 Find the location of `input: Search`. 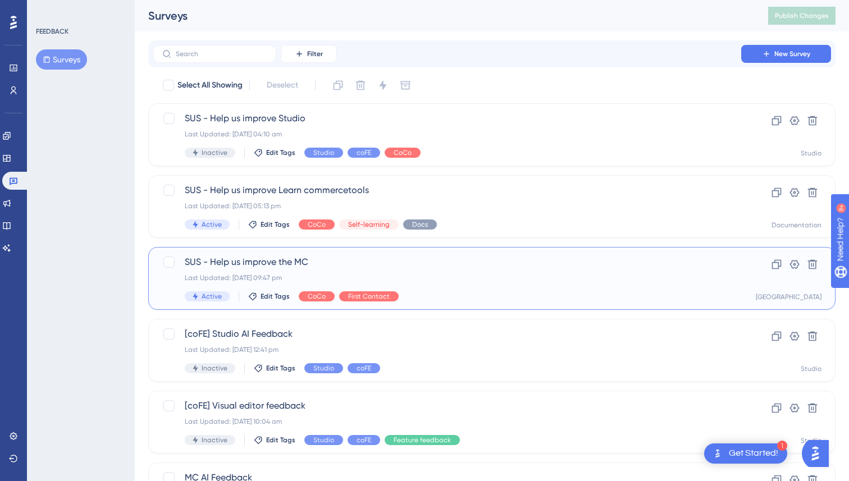

input: Search is located at coordinates (221, 54).